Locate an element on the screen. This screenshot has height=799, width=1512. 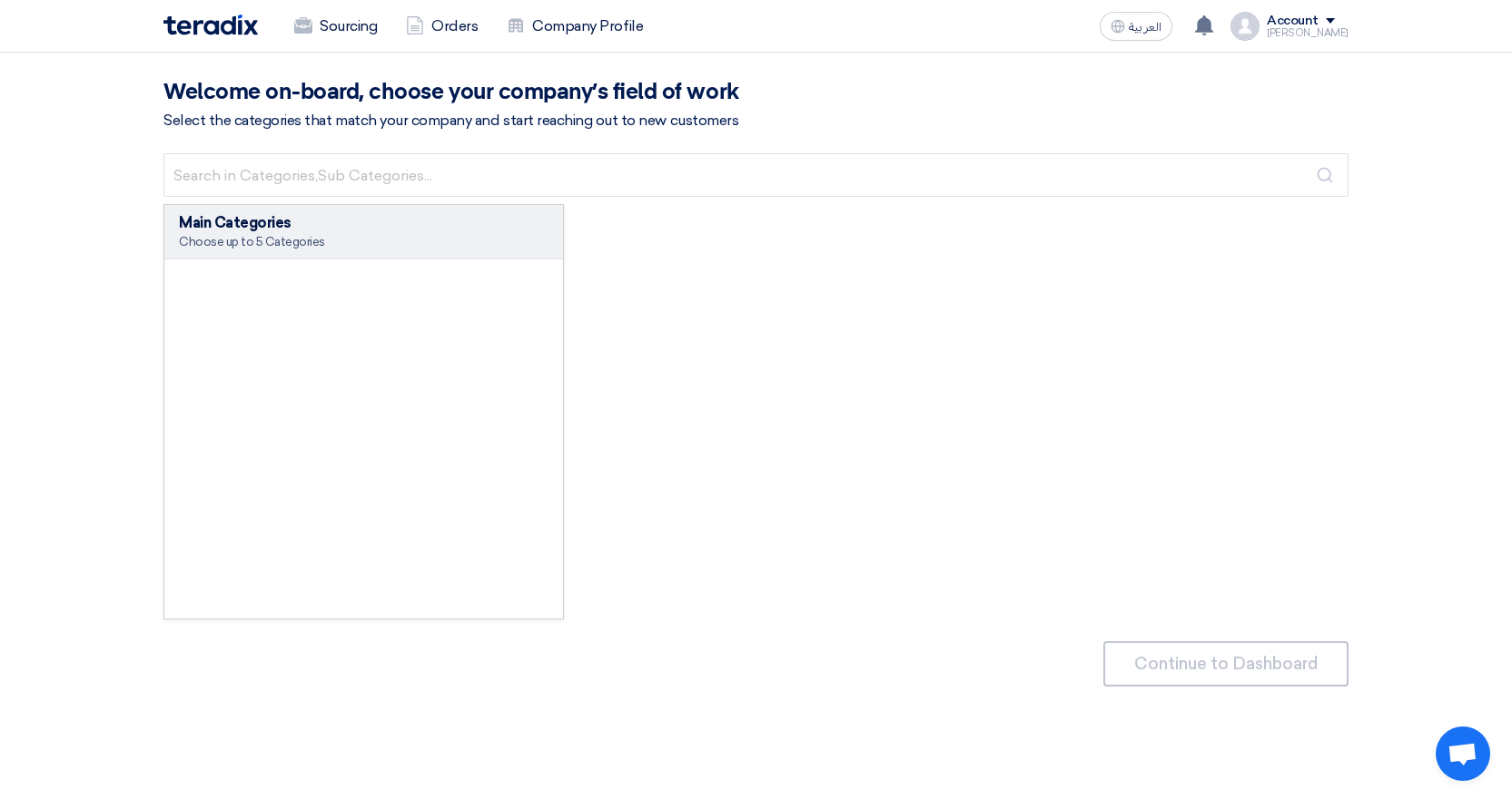
button: العربية is located at coordinates (1135, 26).